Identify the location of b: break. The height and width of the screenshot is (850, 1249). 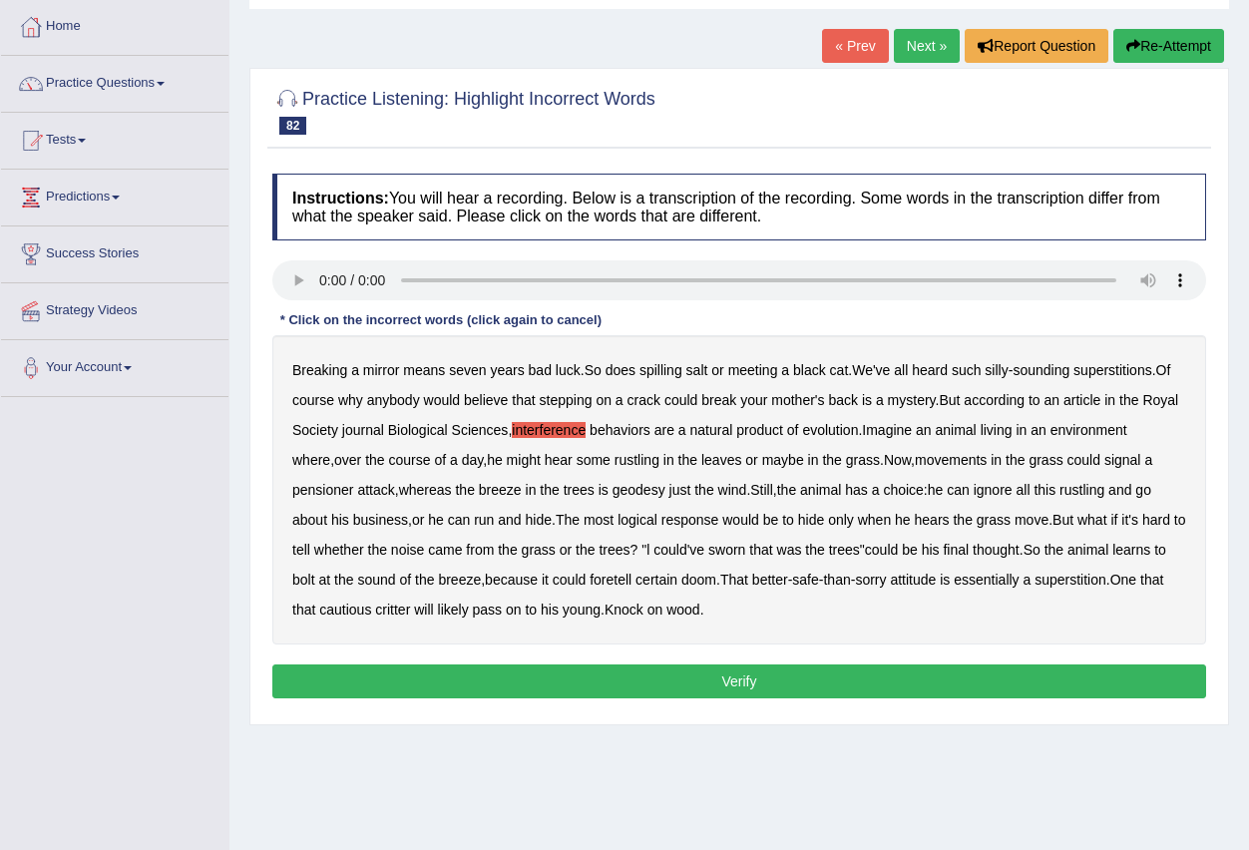
(718, 400).